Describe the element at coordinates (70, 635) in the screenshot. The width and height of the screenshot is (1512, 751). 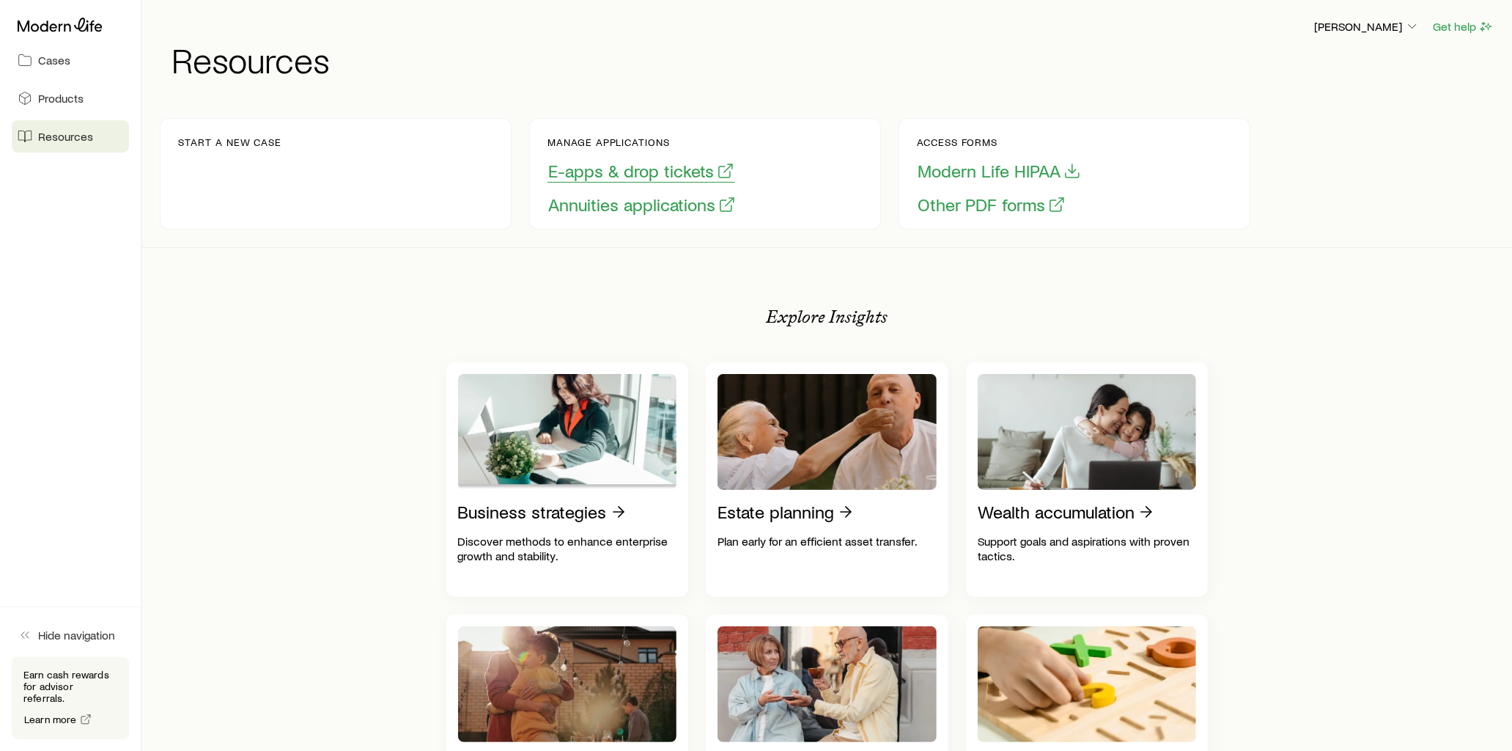
I see `button: Hide navigation` at that location.